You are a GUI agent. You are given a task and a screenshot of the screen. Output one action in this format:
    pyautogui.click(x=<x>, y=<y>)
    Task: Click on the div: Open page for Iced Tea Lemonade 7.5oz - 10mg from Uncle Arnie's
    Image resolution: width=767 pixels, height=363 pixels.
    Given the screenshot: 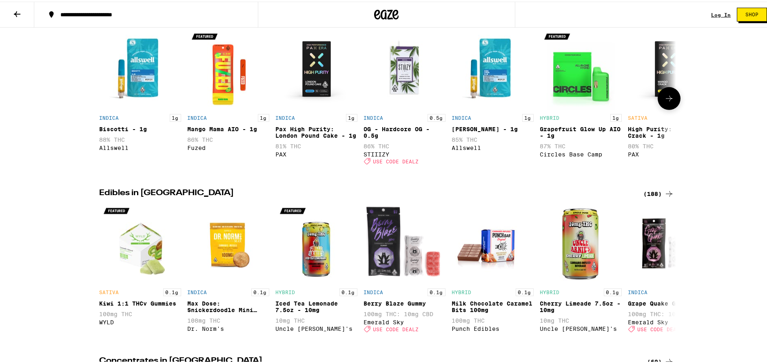 What is the action you would take?
    pyautogui.click(x=316, y=268)
    